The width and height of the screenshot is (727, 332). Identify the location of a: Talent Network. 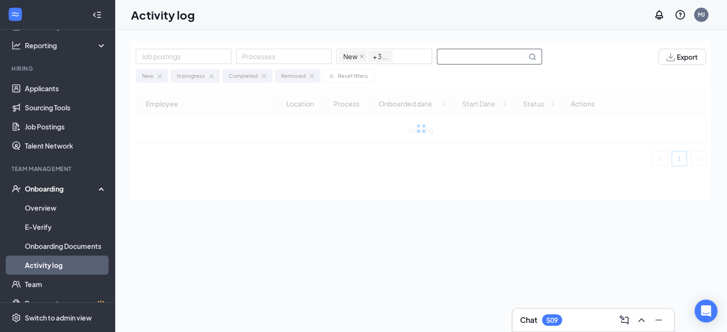
(66, 146).